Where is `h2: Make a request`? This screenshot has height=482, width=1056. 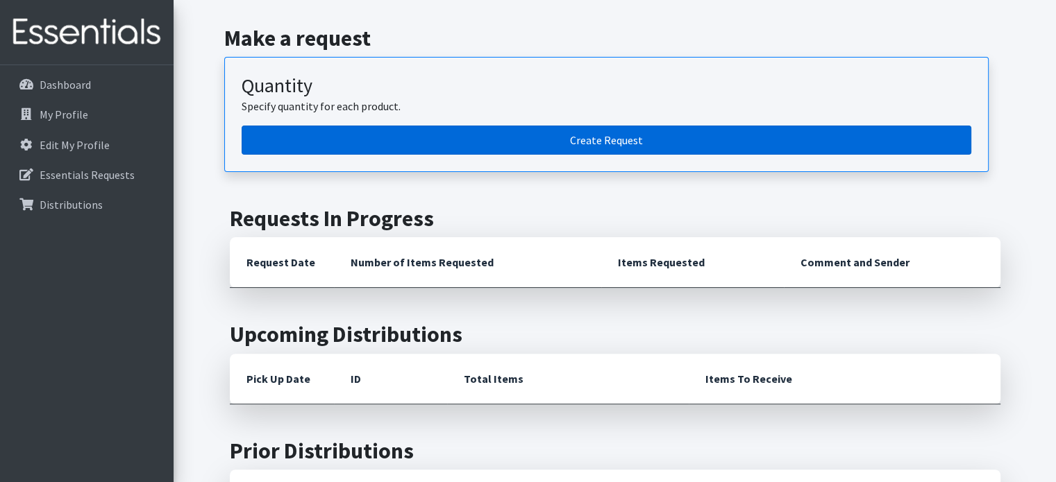
h2: Make a request is located at coordinates (614, 38).